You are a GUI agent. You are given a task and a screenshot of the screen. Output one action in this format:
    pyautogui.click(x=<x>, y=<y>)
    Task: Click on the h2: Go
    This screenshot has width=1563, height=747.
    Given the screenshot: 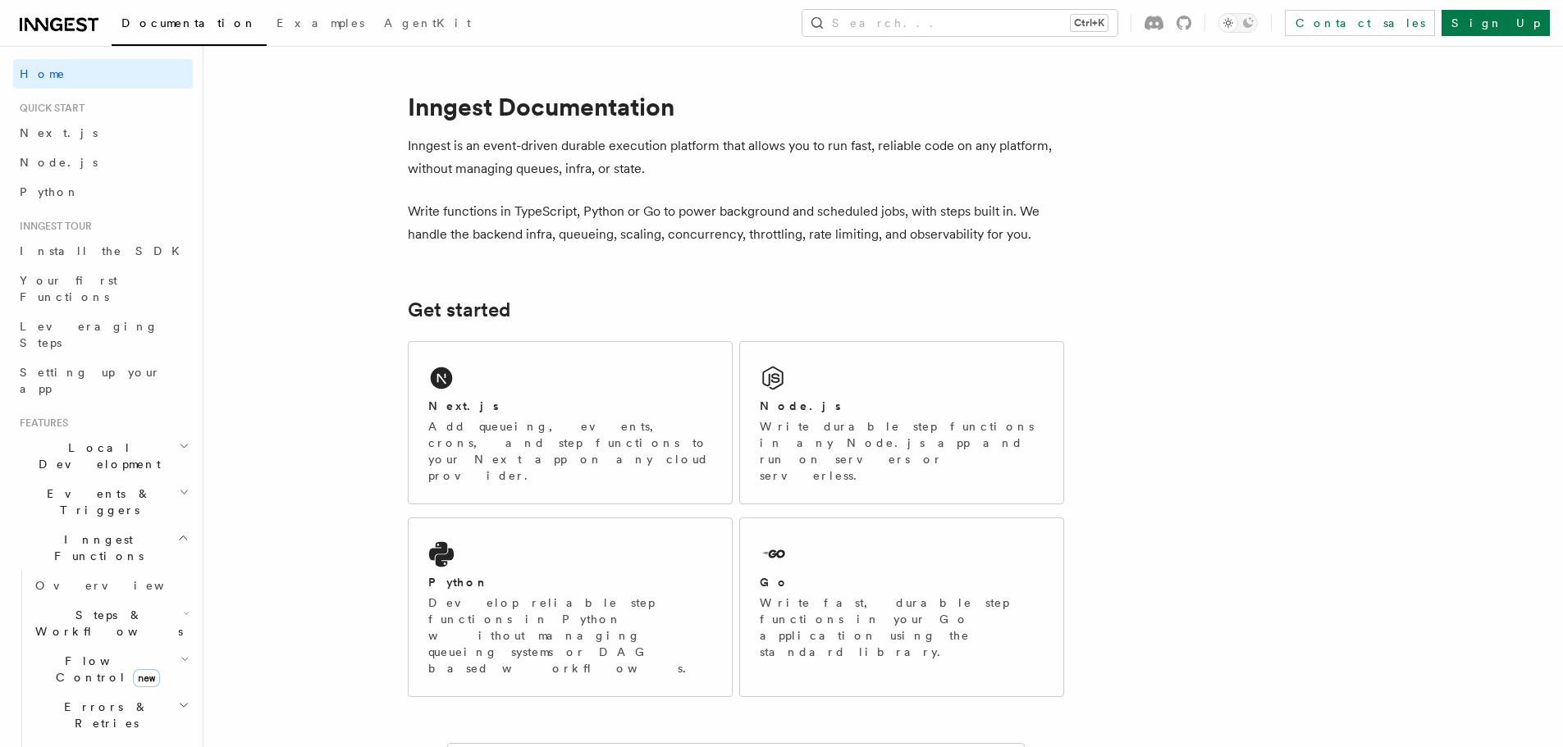 What is the action you would take?
    pyautogui.click(x=774, y=582)
    